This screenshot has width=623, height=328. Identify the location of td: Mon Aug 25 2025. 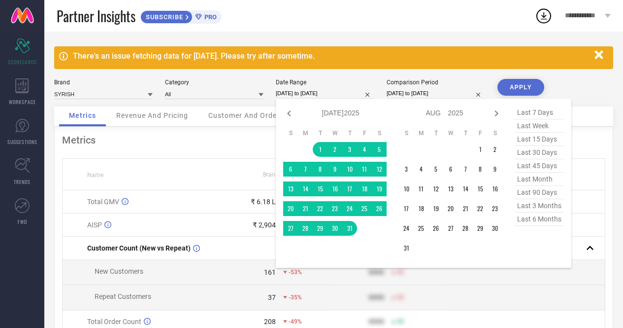
(421, 228).